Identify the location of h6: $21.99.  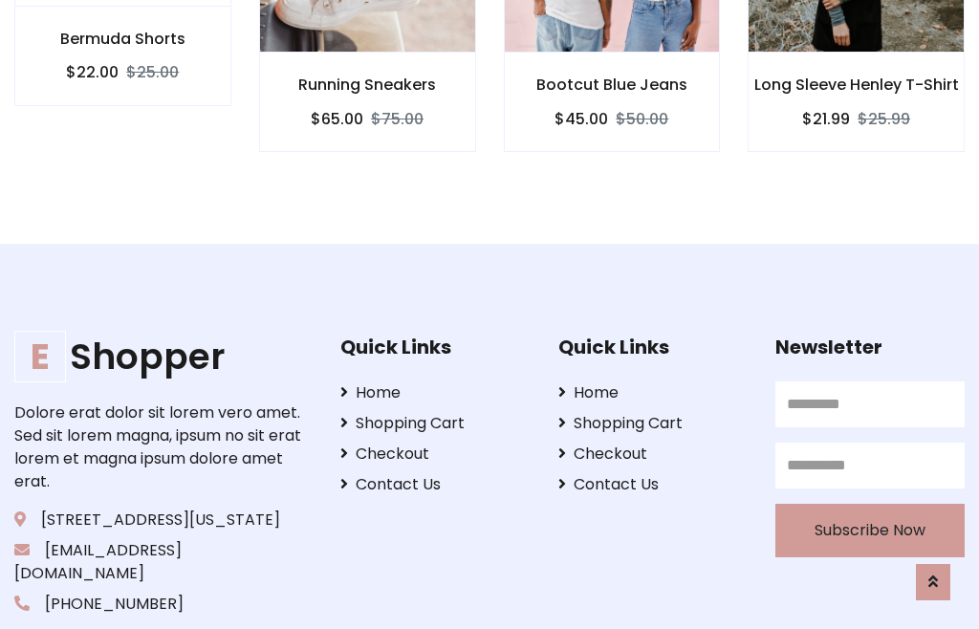
(826, 119).